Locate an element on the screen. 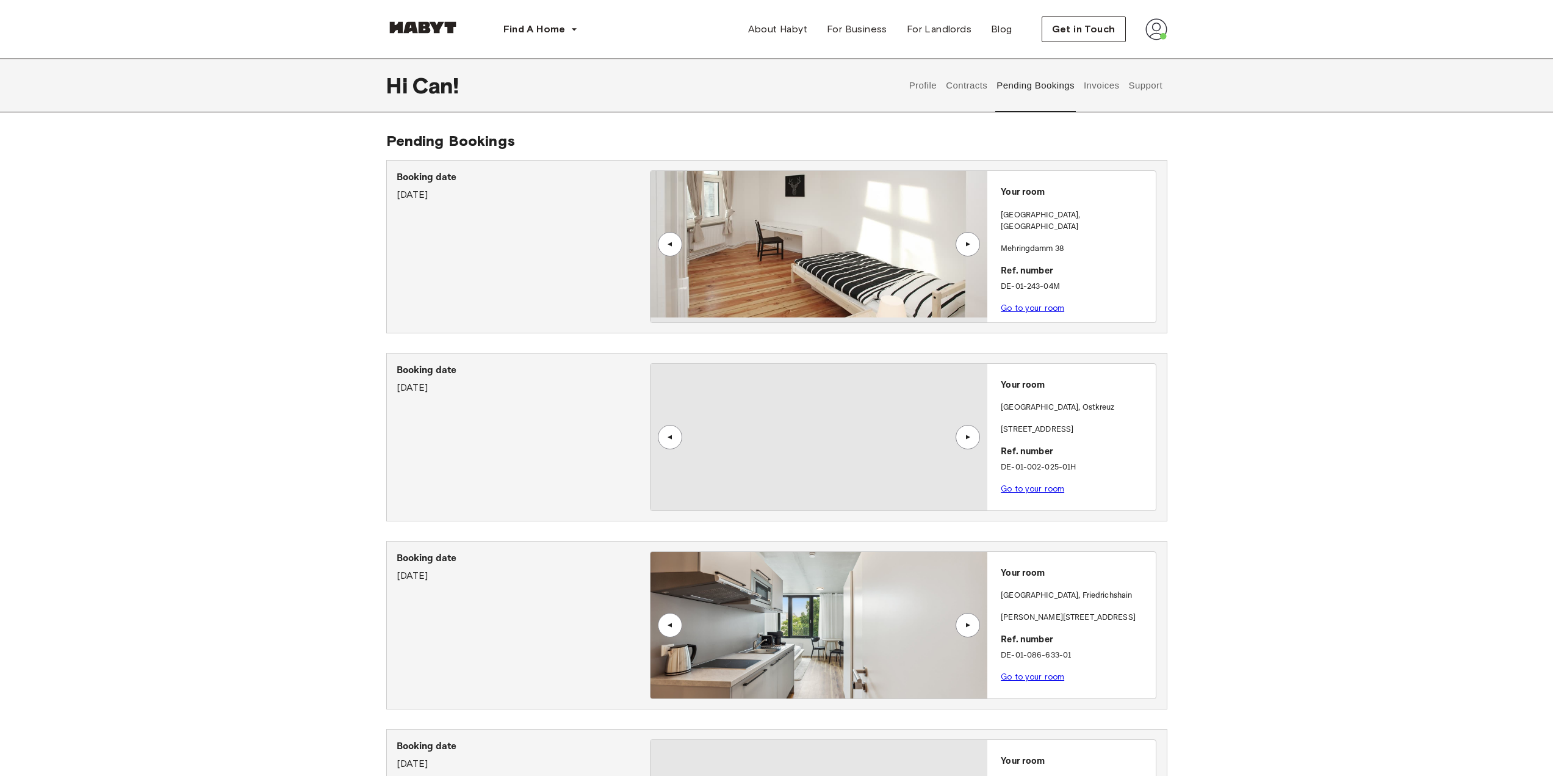  button: Contracts is located at coordinates (967, 85).